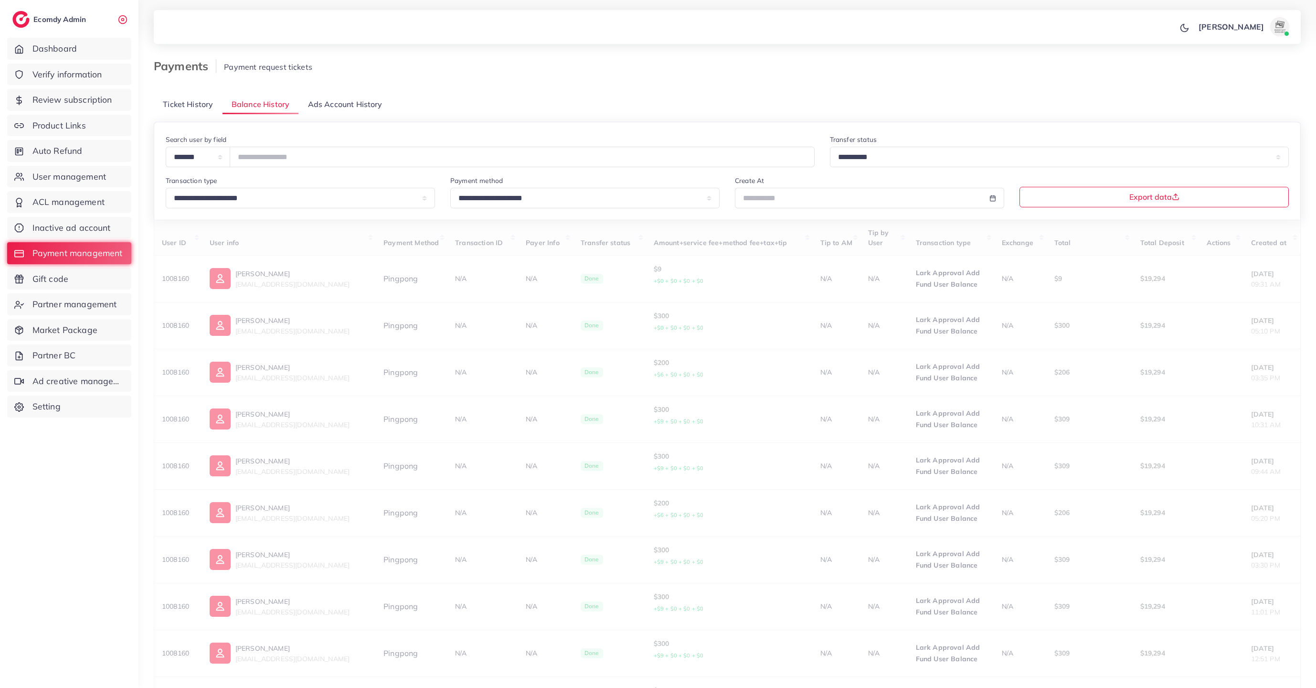 This screenshot has height=688, width=1316. I want to click on span: Verify information, so click(67, 74).